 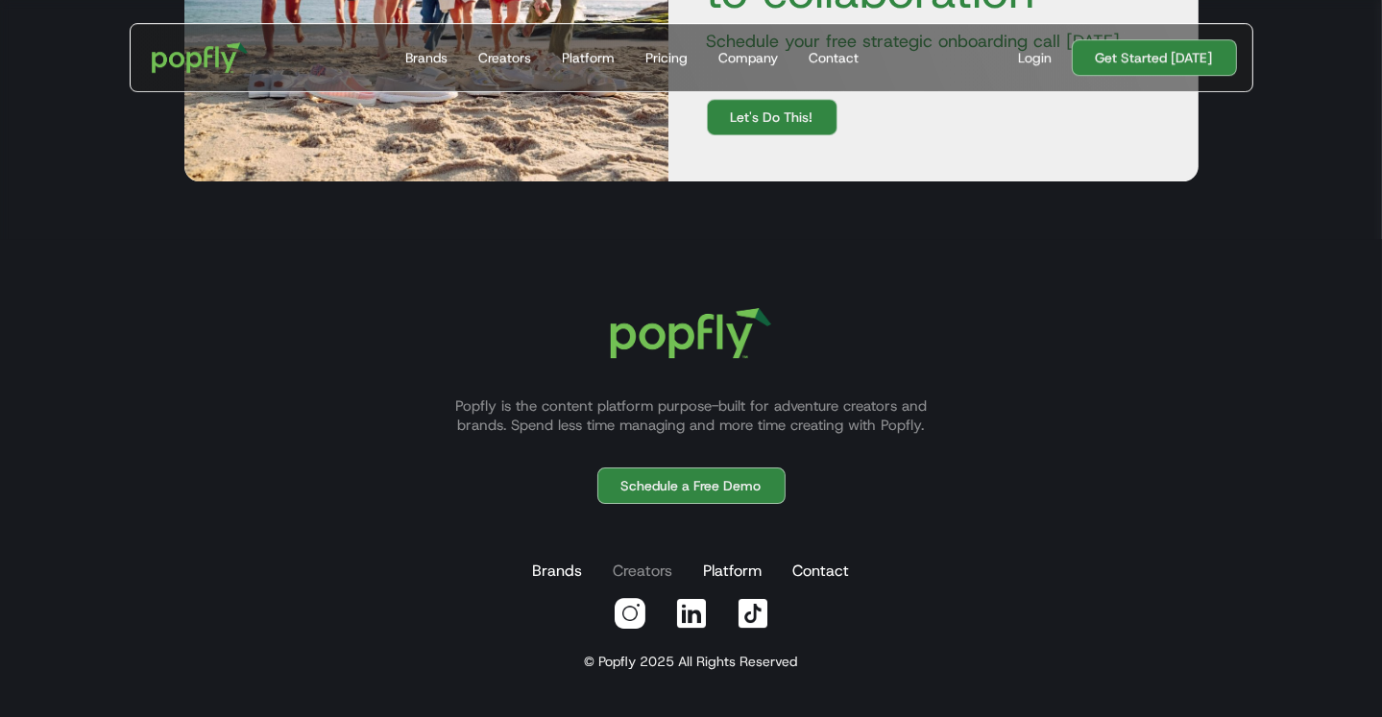 What do you see at coordinates (691, 662) in the screenshot?
I see `div: © Popfly 2025 All Rights Reserved` at bounding box center [691, 662].